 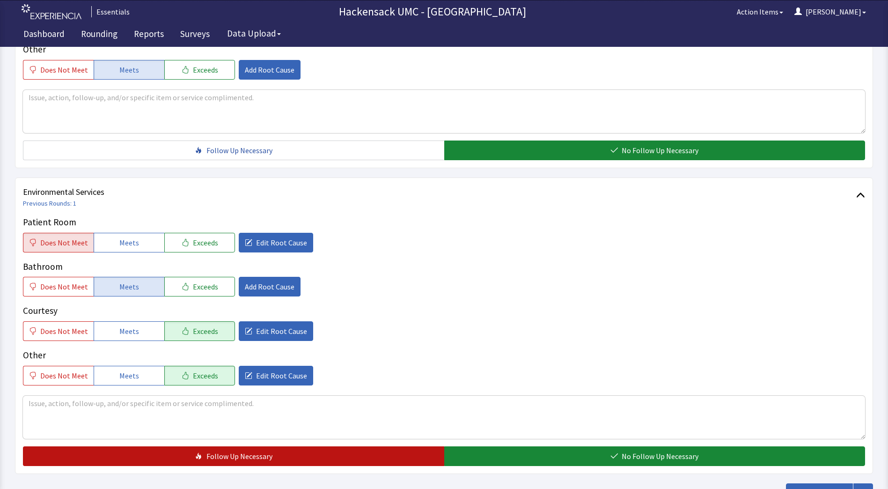 What do you see at coordinates (440, 192) in the screenshot?
I see `span: Environmental Services` at bounding box center [440, 192].